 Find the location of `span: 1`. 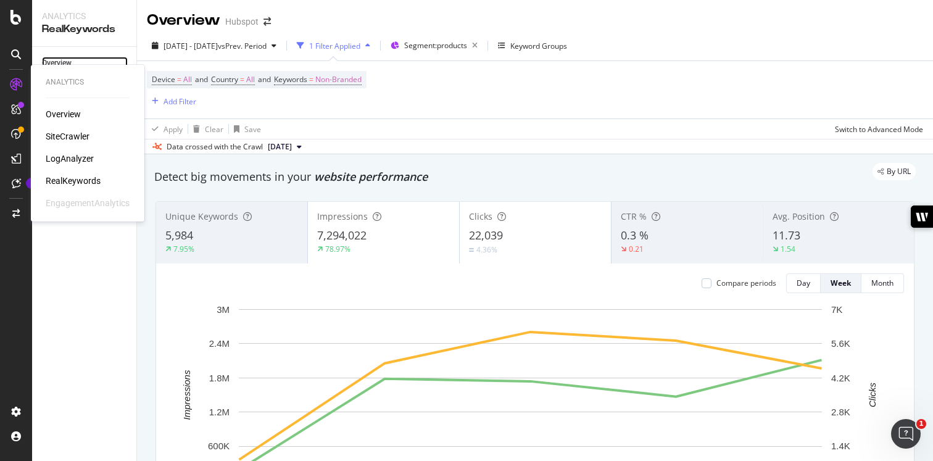

span: 1 is located at coordinates (922, 424).